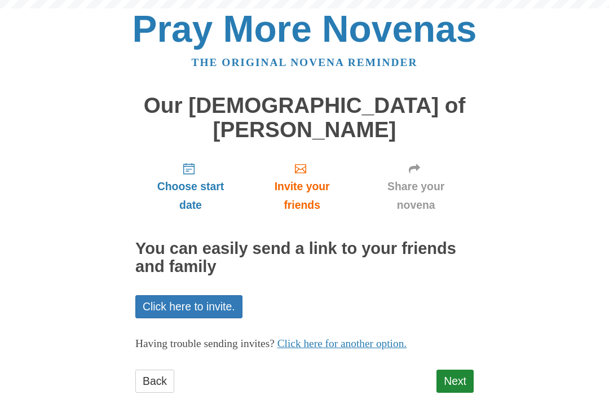  What do you see at coordinates (191, 196) in the screenshot?
I see `span: Choose start date` at bounding box center [191, 196].